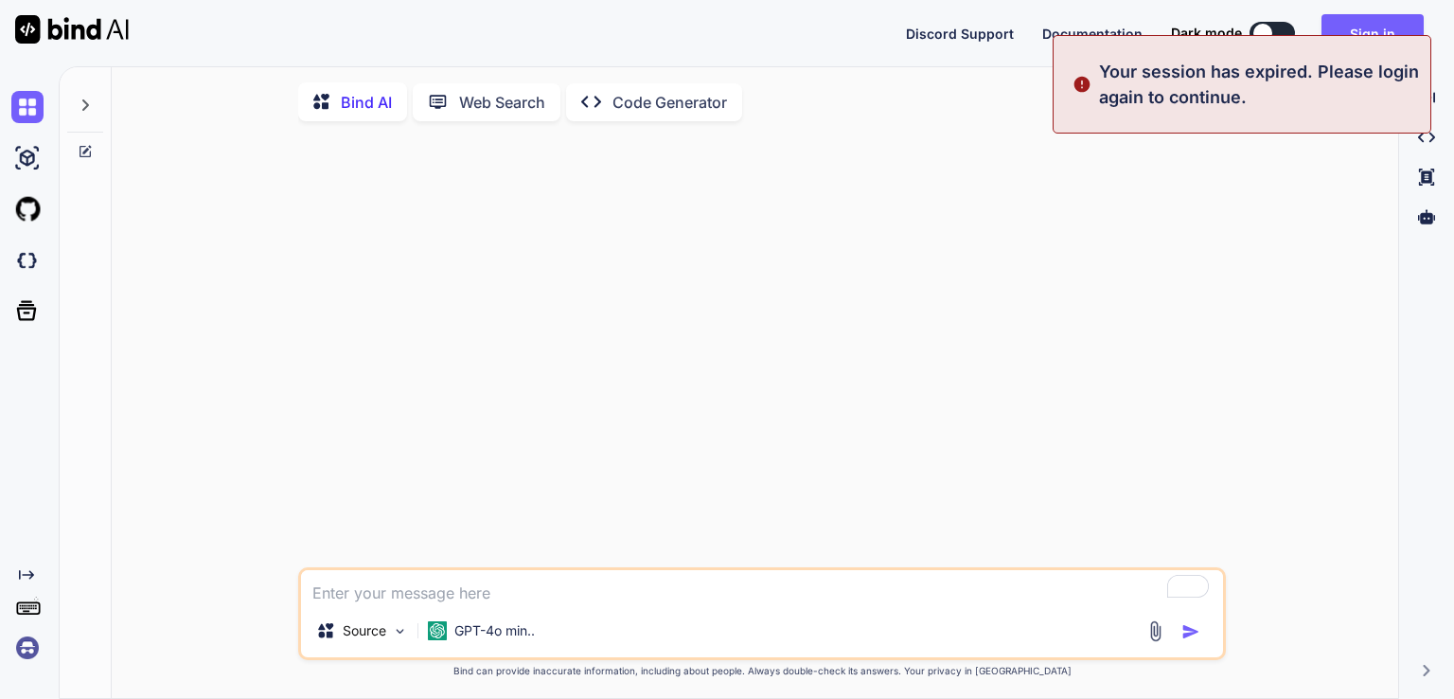 This screenshot has width=1454, height=699. I want to click on p: GPT-4o min.., so click(494, 631).